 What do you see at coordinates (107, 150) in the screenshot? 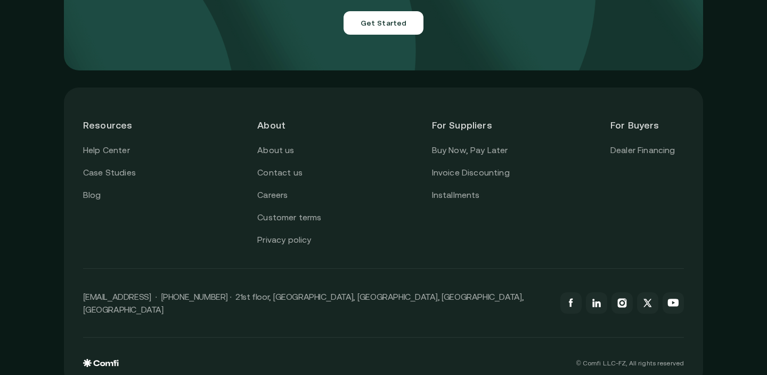
I see `a: Help Center` at bounding box center [107, 150].